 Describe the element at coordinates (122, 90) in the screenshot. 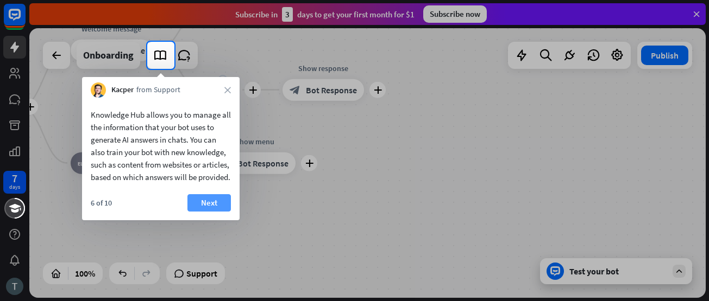

I see `span: Kacper` at that location.